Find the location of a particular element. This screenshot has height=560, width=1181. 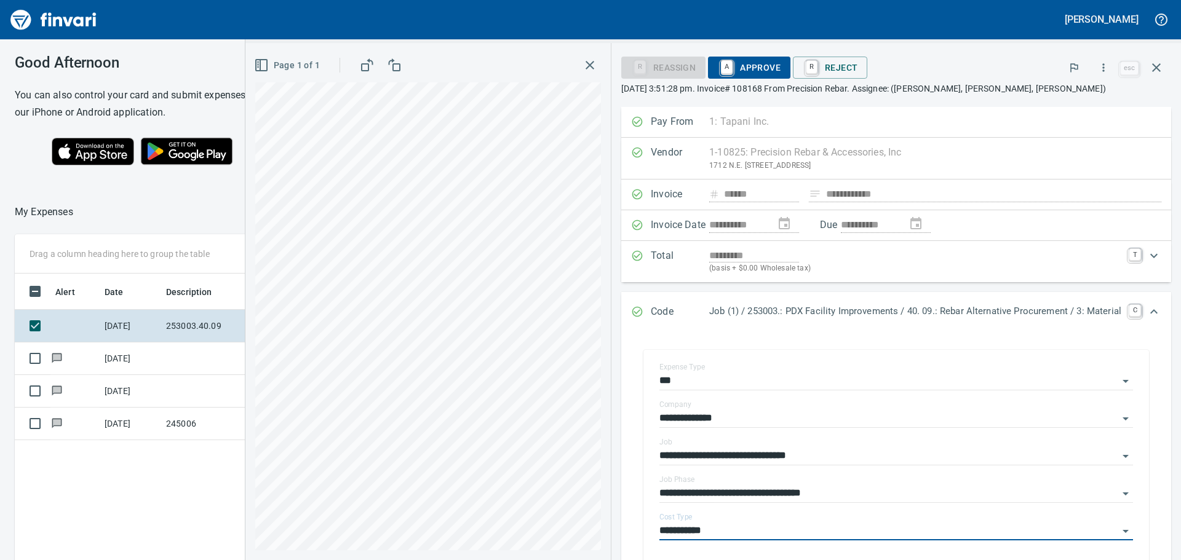

button: Page 1 of 1 is located at coordinates (288, 65).